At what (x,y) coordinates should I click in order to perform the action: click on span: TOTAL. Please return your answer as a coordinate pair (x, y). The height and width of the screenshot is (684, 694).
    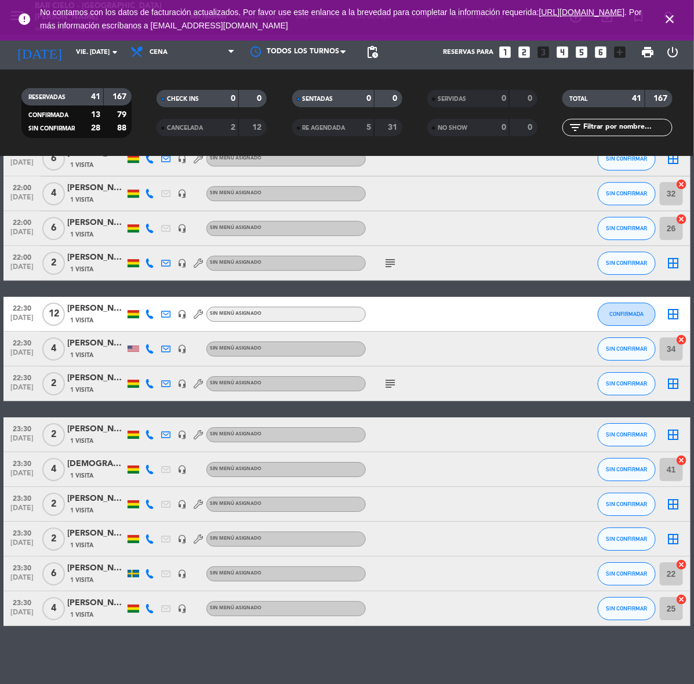
    Looking at the image, I should click on (578, 99).